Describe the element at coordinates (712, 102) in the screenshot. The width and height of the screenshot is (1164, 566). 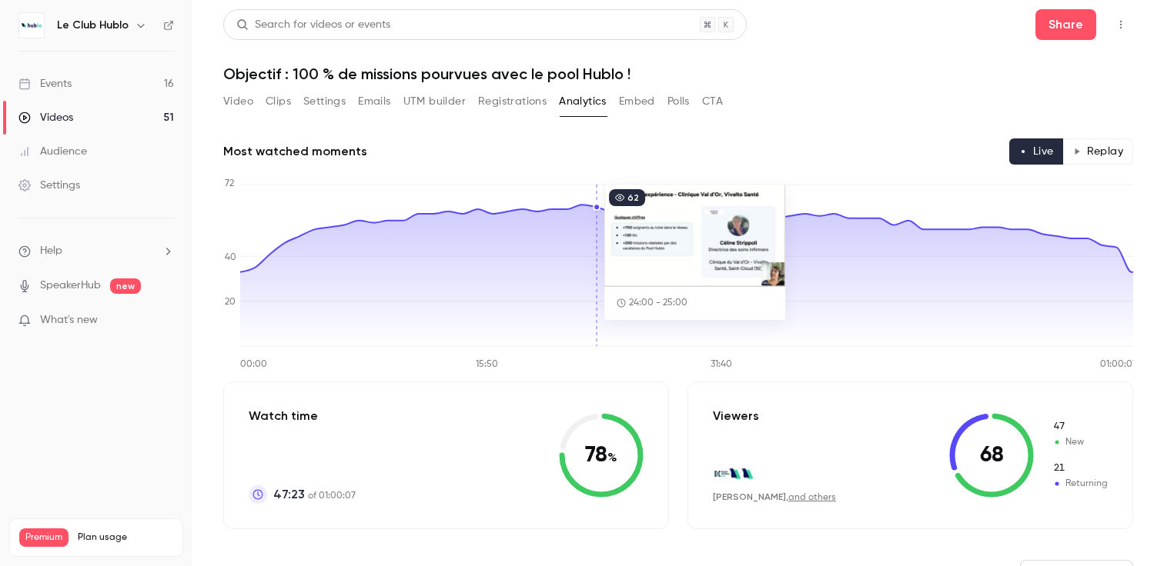
I see `button: CTA` at that location.